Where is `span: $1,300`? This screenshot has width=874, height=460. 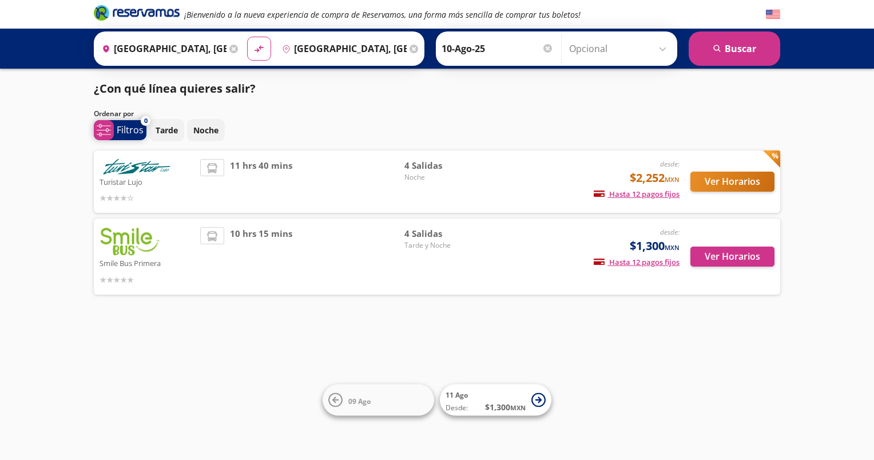 span: $1,300 is located at coordinates (654, 246).